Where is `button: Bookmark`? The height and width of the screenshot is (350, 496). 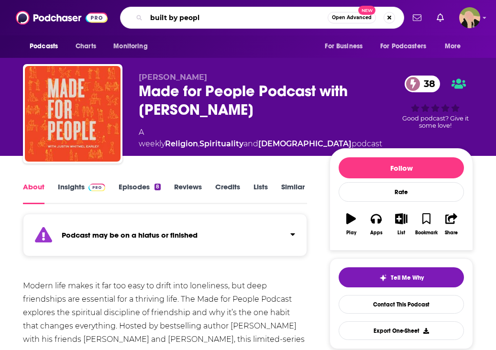 button: Bookmark is located at coordinates (426, 224).